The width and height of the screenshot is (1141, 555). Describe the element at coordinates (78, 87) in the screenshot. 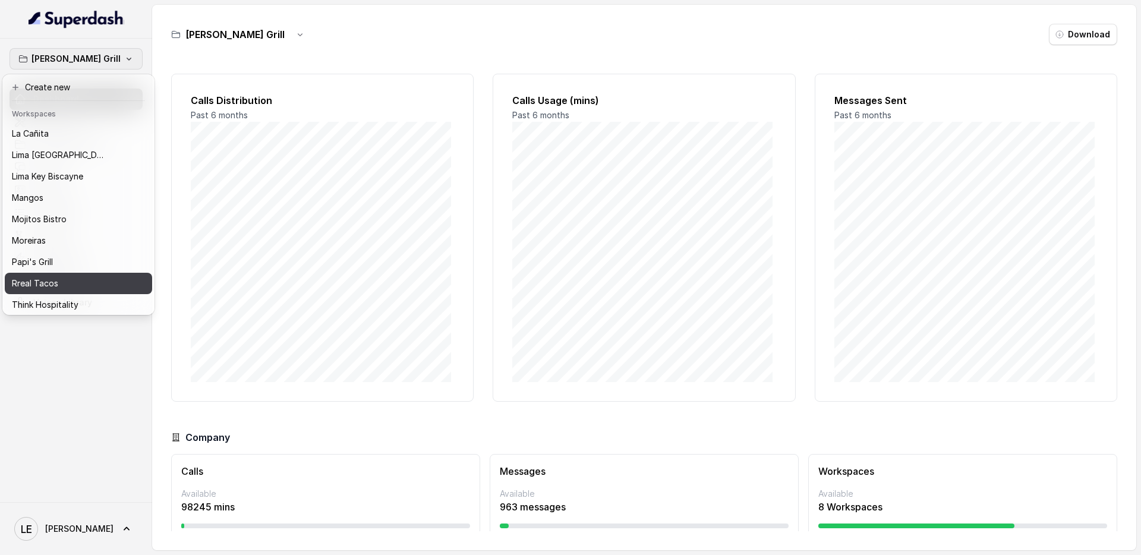

I see `button: Create new` at that location.